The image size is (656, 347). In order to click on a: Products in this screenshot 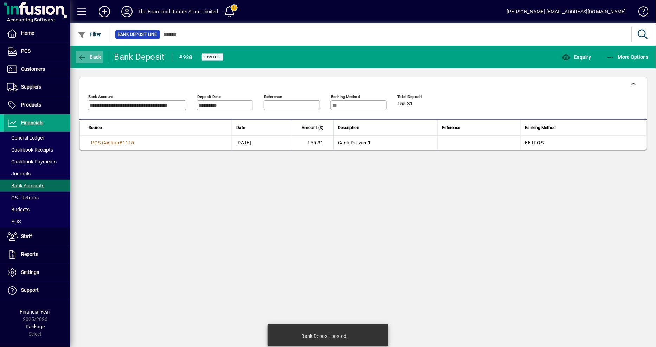, I will do `click(37, 105)`.